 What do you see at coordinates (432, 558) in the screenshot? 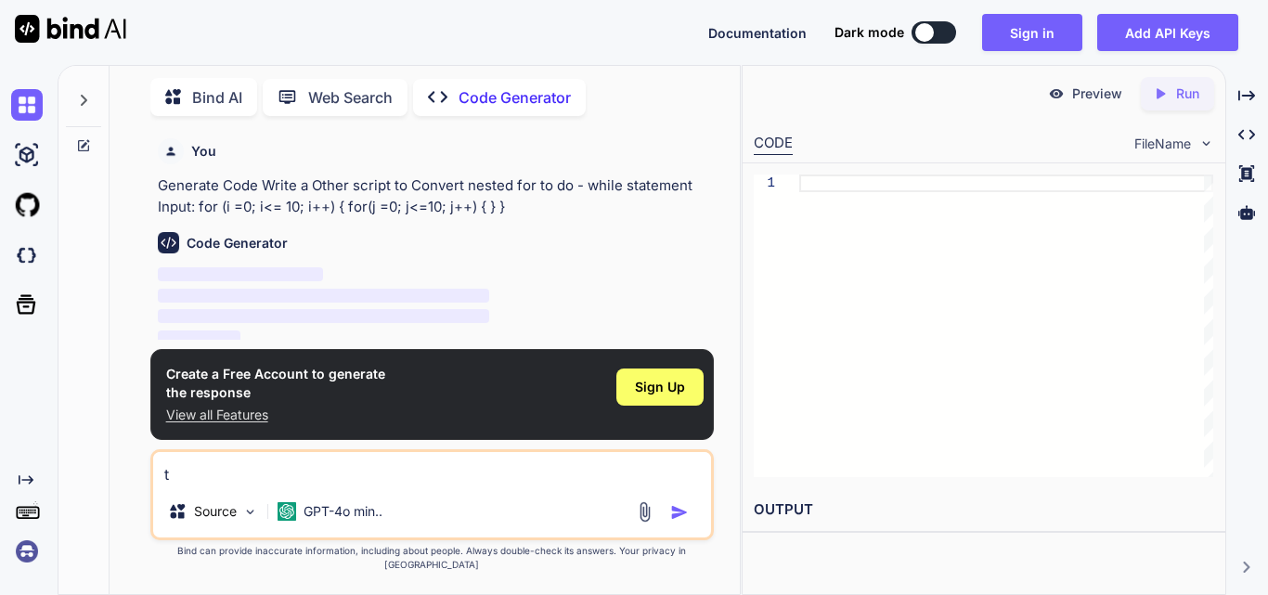
I see `p: Bind can provide inaccurate information, including about people. Always double-check its answers....` at bounding box center [432, 558].